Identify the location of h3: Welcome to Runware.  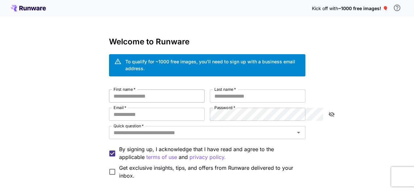
(207, 42).